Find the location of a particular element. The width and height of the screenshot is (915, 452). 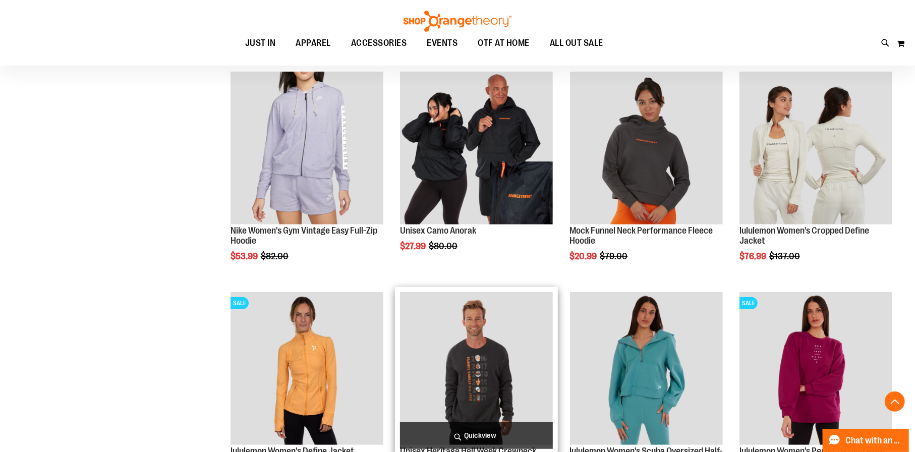

span: $80.00 is located at coordinates (444, 246).